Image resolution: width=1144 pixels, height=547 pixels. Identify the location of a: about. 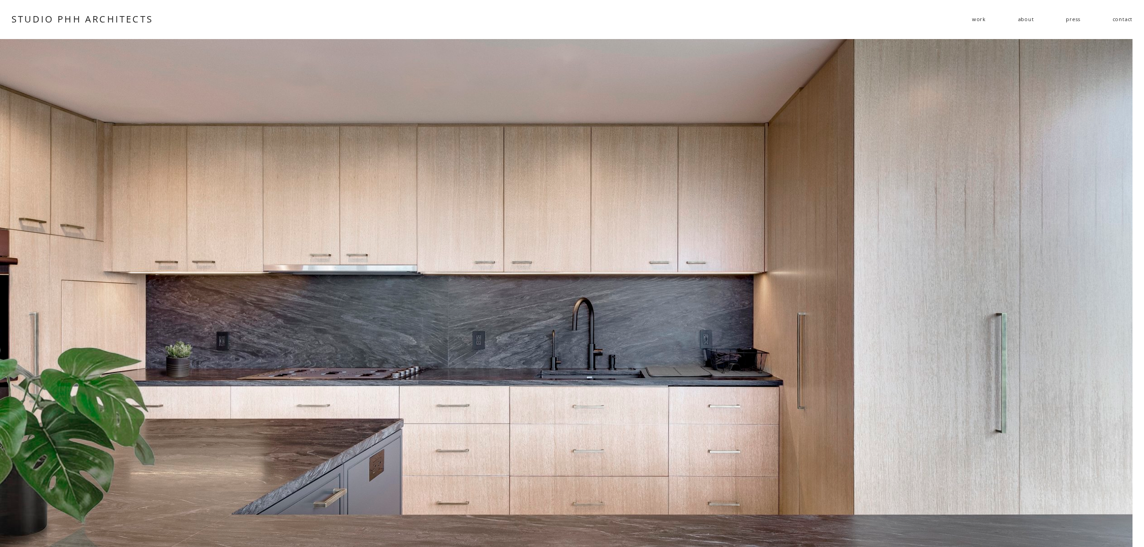
(1025, 19).